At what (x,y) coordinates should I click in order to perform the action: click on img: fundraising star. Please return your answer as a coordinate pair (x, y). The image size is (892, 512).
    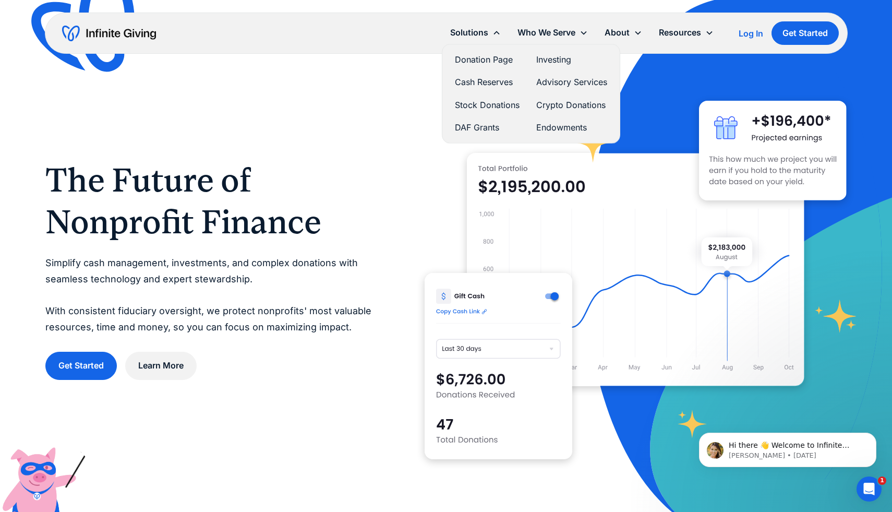
    Looking at the image, I should click on (836, 316).